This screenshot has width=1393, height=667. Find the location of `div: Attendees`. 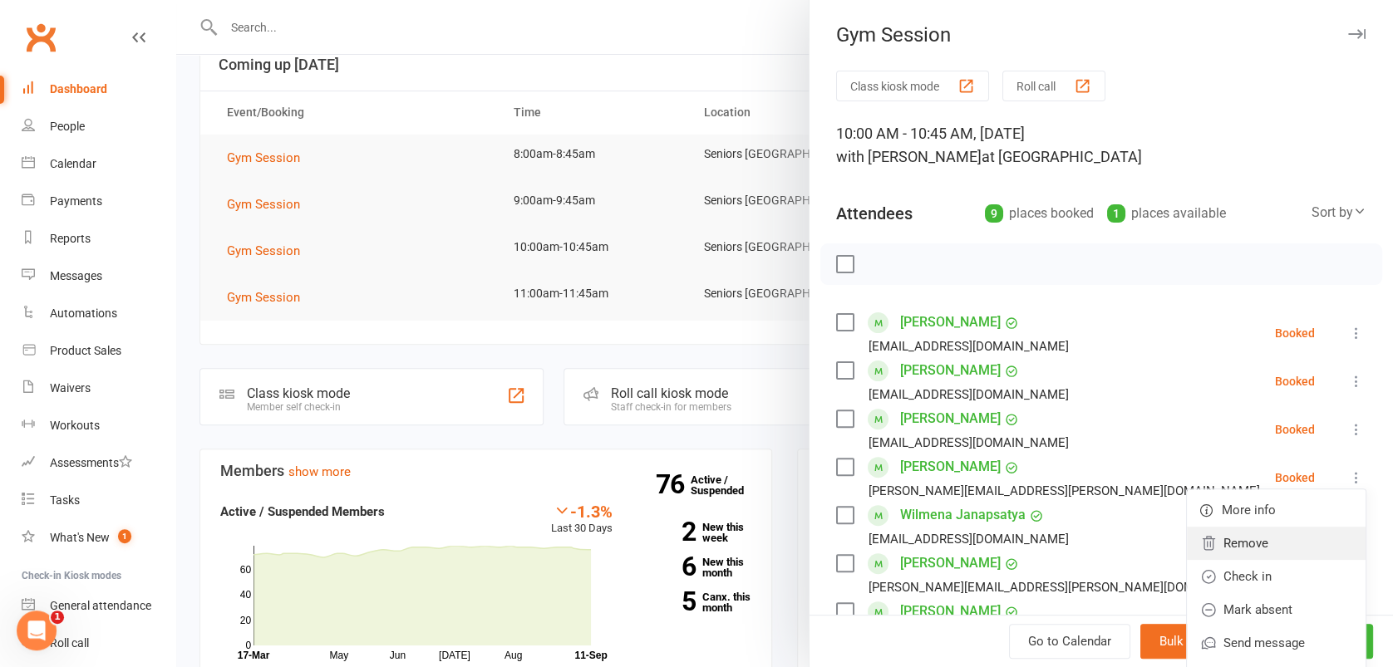

div: Attendees is located at coordinates (874, 214).